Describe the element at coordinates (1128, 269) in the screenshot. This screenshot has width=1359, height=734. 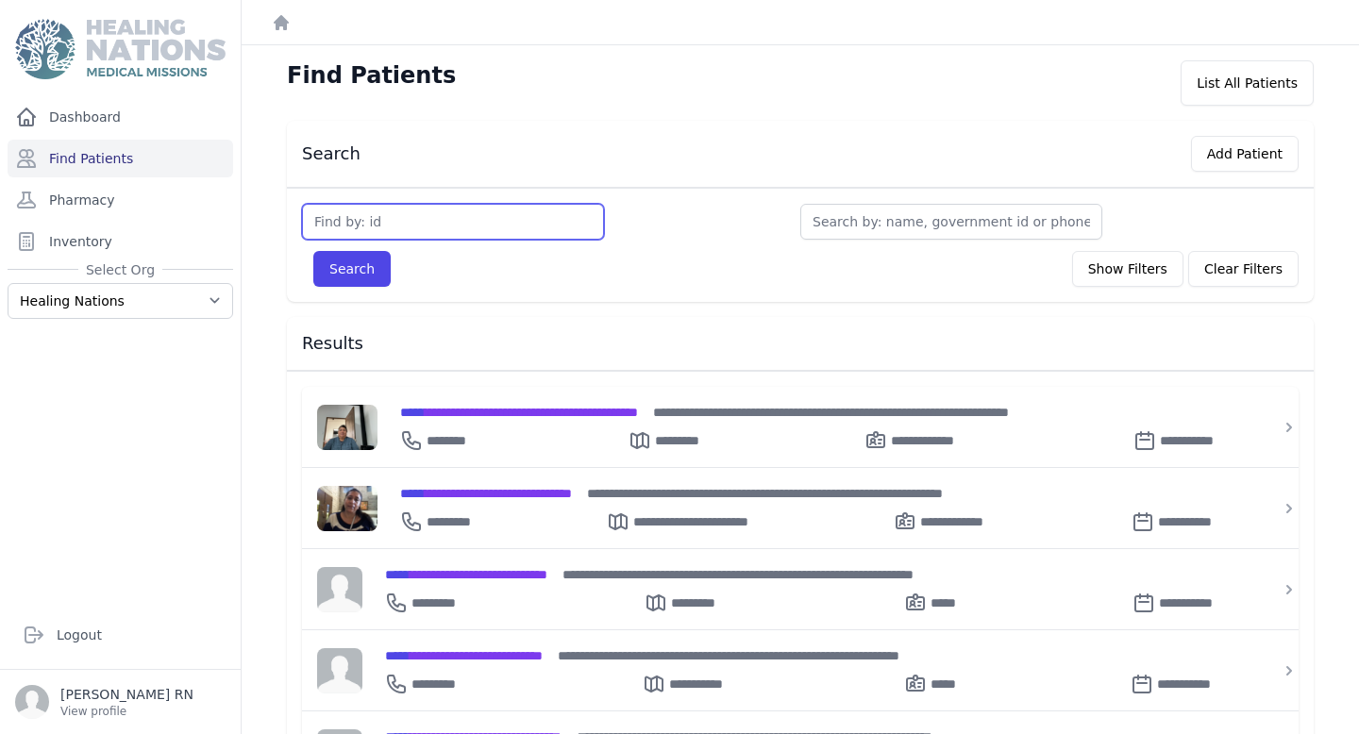
I see `button: Show Filters` at that location.